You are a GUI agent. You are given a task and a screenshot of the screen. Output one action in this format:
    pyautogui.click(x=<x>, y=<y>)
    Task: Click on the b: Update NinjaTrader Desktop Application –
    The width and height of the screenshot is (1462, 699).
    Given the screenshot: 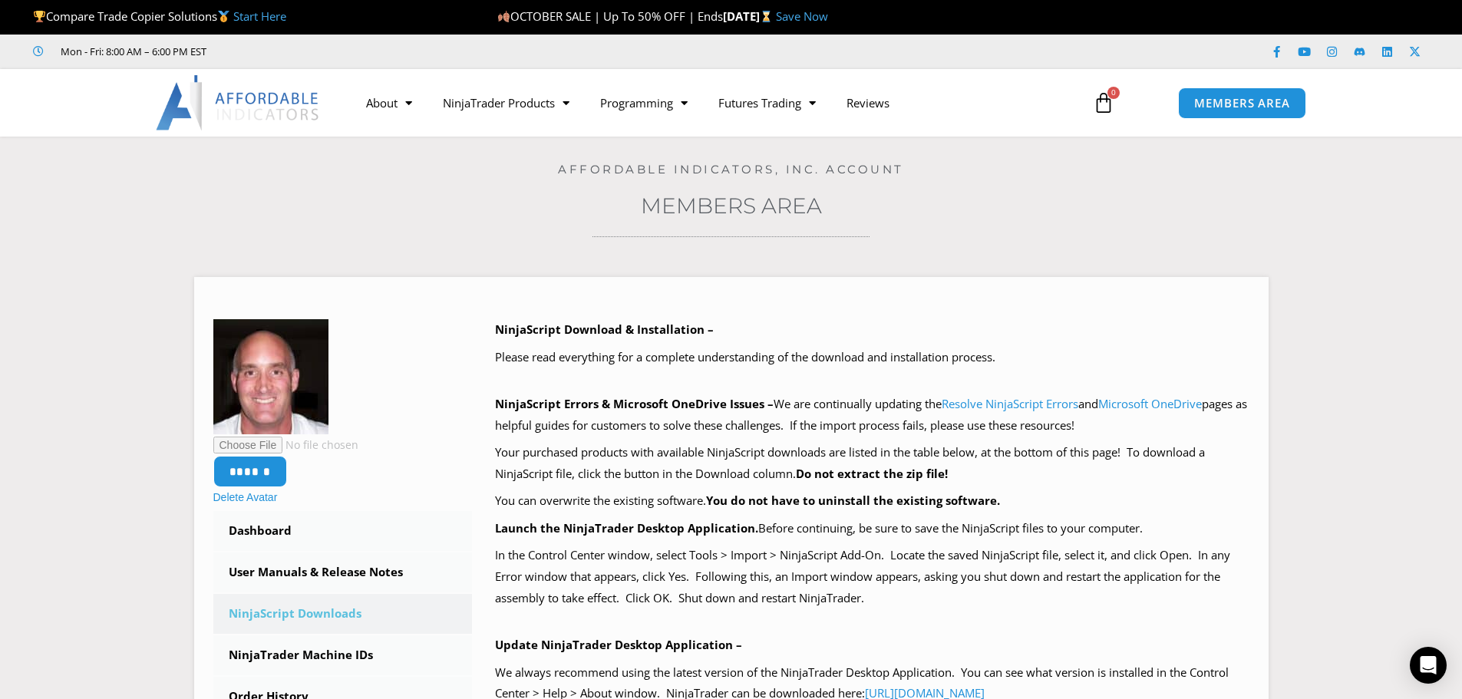 What is the action you would take?
    pyautogui.click(x=619, y=645)
    